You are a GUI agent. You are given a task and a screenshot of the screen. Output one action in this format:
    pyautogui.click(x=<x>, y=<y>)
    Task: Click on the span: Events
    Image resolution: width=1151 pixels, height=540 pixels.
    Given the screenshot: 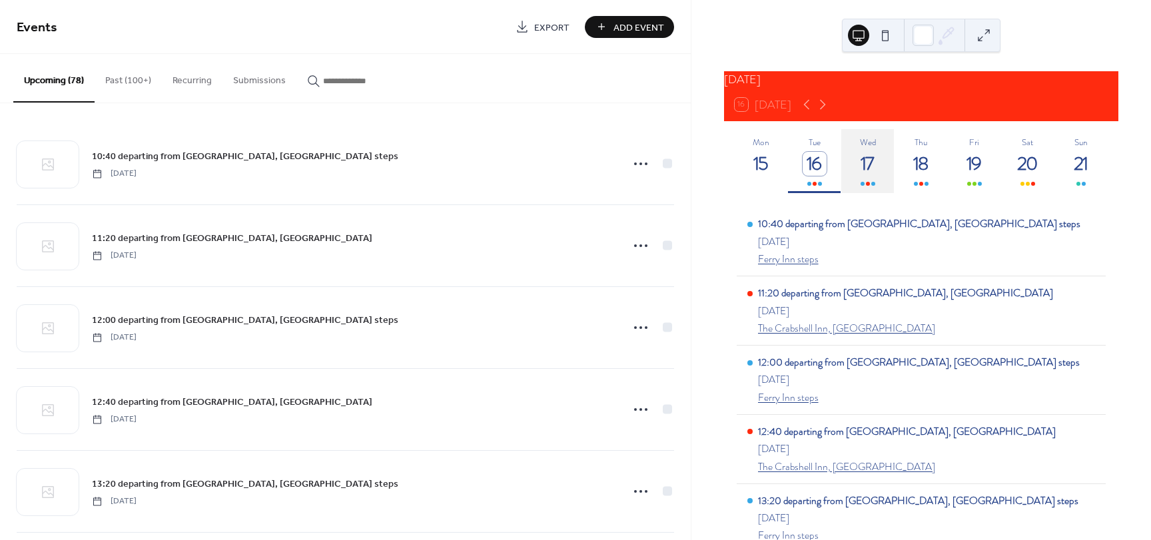 What is the action you would take?
    pyautogui.click(x=37, y=27)
    